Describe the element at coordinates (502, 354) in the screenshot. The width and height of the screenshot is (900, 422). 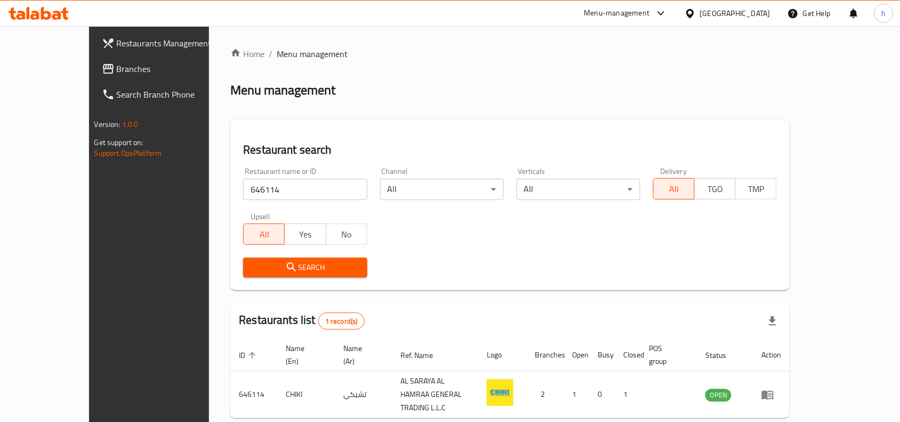
I see `th: Logo` at that location.